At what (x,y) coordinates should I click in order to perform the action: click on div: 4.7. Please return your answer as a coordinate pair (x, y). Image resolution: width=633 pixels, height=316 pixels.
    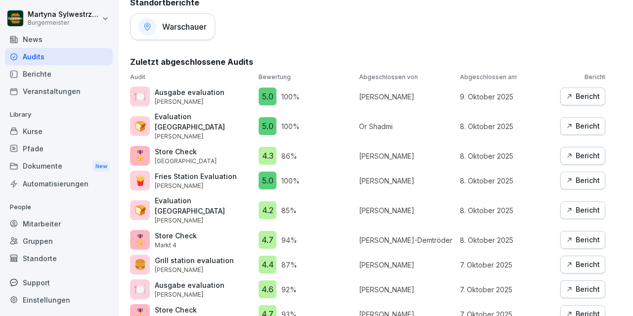
    Looking at the image, I should click on (268, 240).